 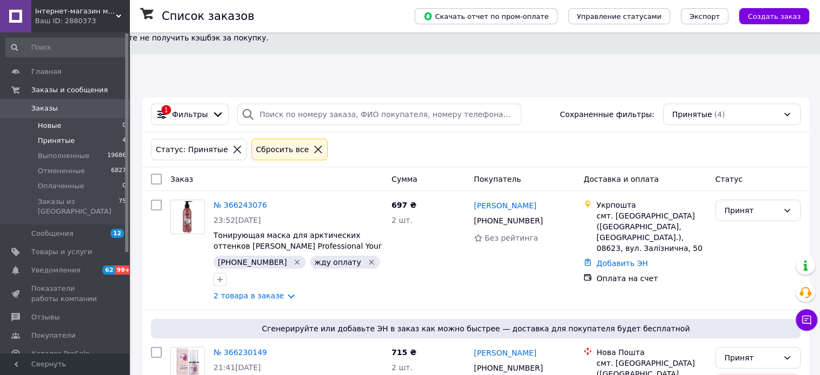 I want to click on button: Скачать отчет по пром-оплате, so click(x=486, y=16).